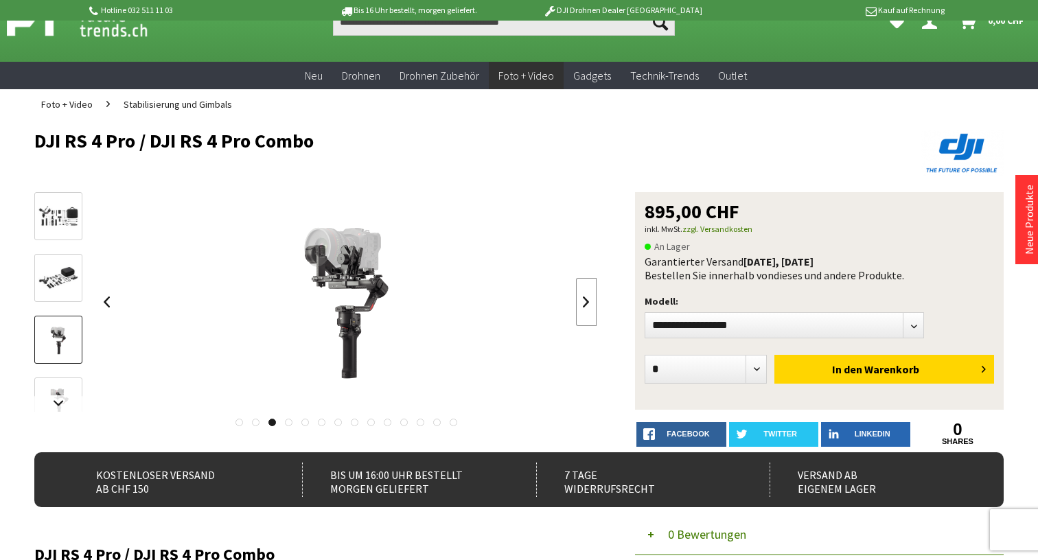  I want to click on a: Dein Konto, so click(932, 22).